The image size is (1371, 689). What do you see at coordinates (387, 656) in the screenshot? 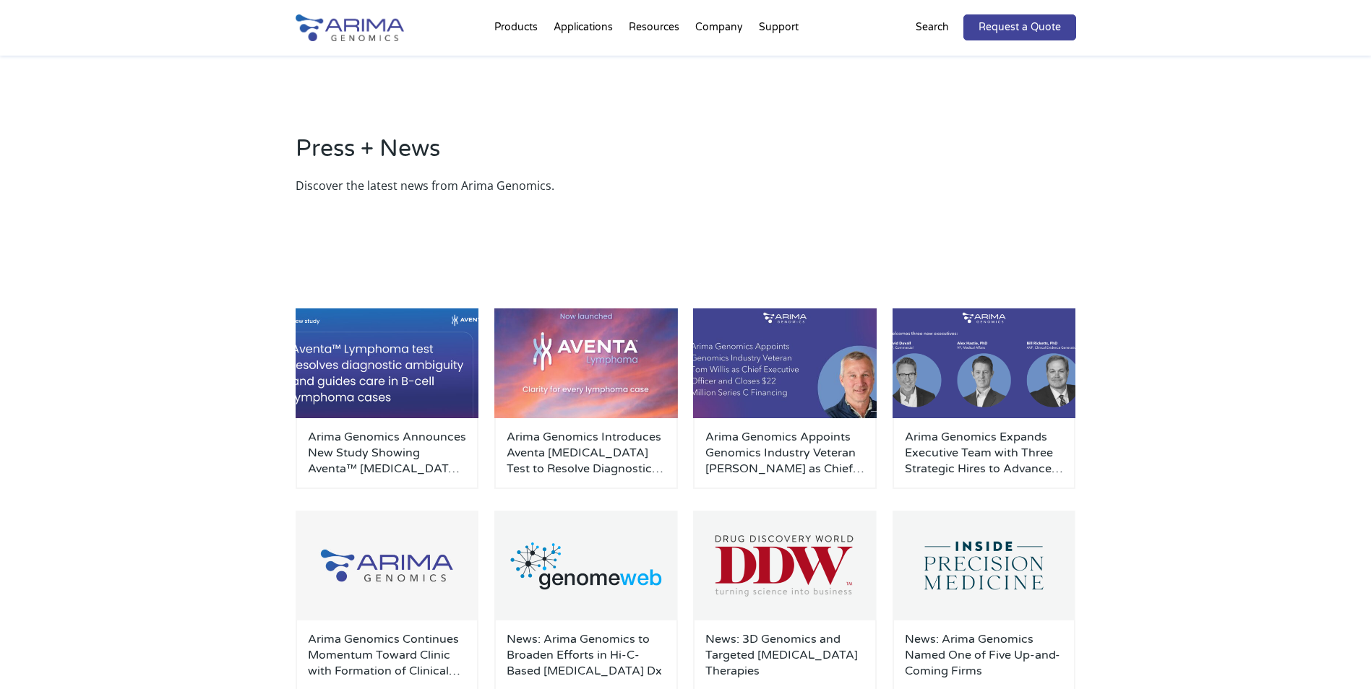
I see `h3: Arima Genomics Continues Momentum Toward Clinic with Formation of Clinical Advisory Board` at bounding box center [387, 656].